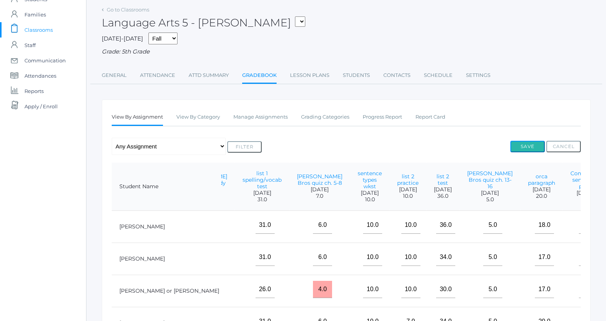 This screenshot has width=606, height=321. I want to click on a: Schedule, so click(438, 75).